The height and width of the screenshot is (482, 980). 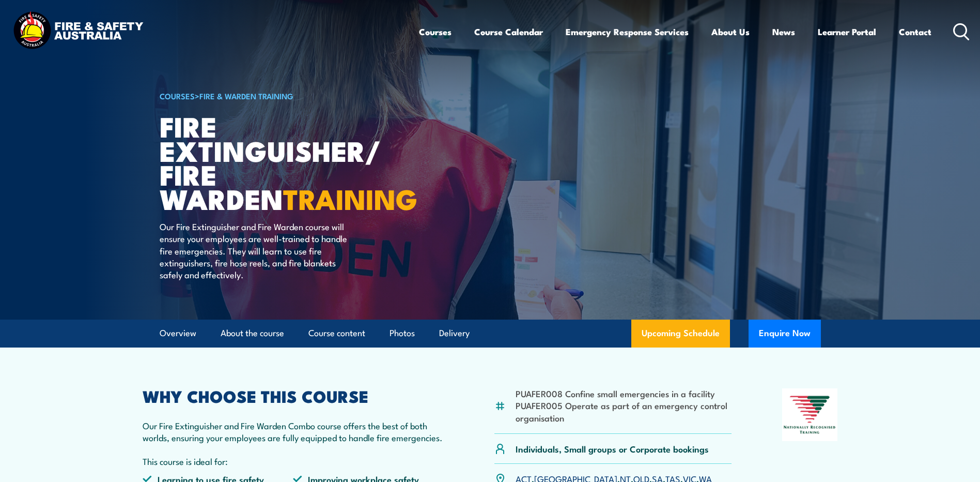 What do you see at coordinates (177, 96) in the screenshot?
I see `a: COURSES` at bounding box center [177, 96].